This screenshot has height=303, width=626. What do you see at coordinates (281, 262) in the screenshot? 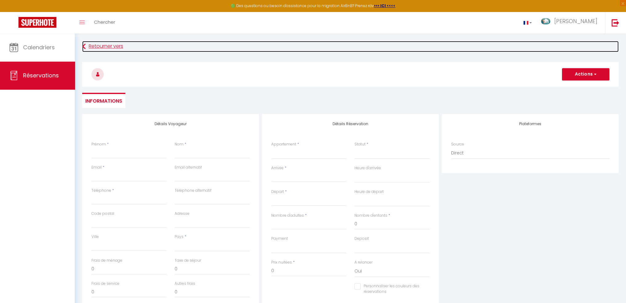
I see `label: Prix nuitées` at bounding box center [281, 262].